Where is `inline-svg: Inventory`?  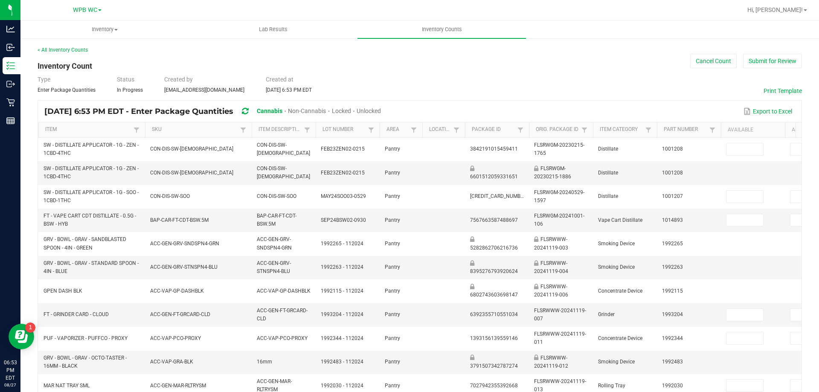
inline-svg: Inventory is located at coordinates (11, 66).